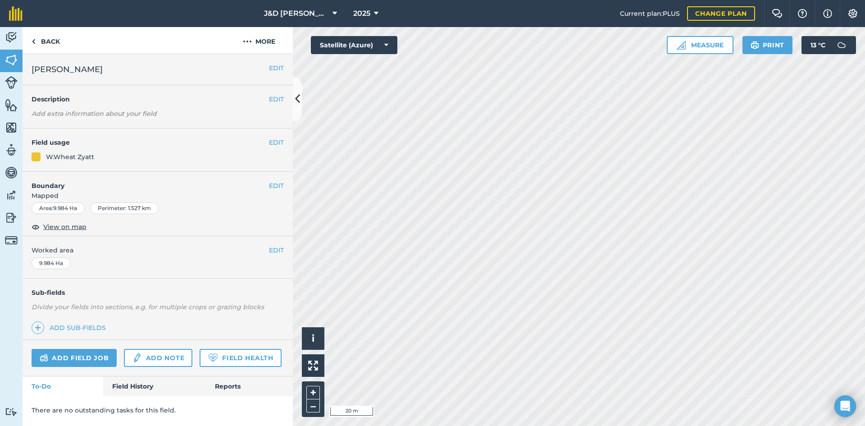  What do you see at coordinates (58, 208) in the screenshot?
I see `div: Area : 9.984 Ha` at bounding box center [58, 208].